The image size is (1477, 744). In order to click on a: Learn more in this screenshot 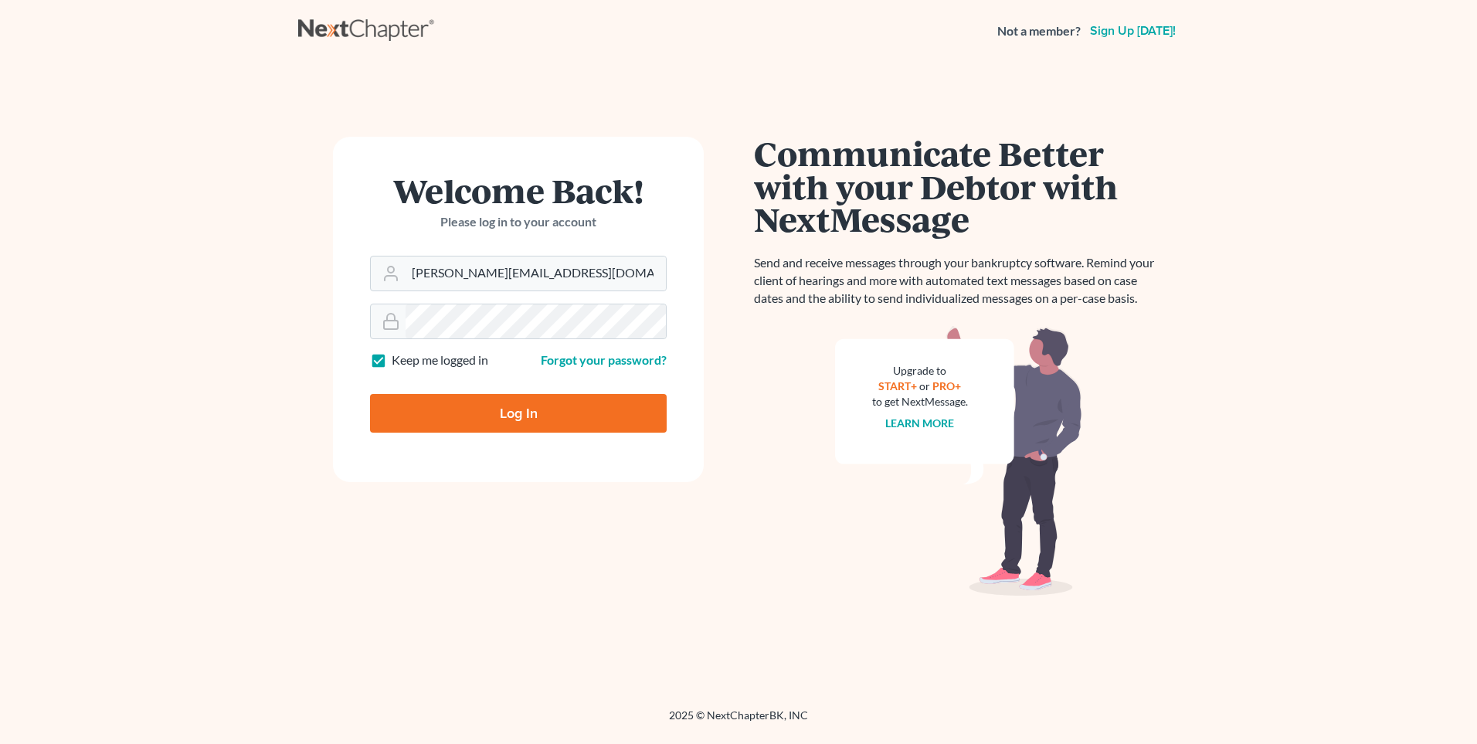, I will do `click(920, 423)`.